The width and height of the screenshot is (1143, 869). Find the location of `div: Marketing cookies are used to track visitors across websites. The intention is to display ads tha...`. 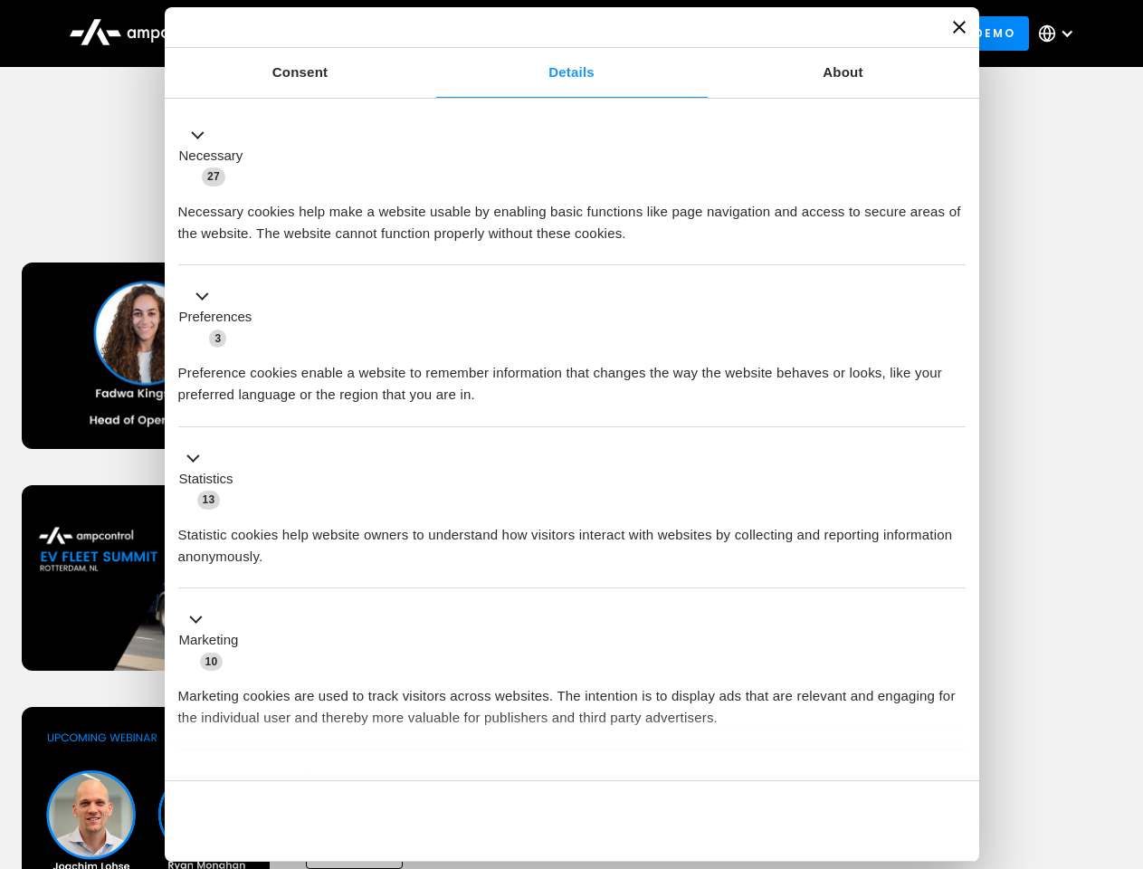

div: Marketing cookies are used to track visitors across websites. The intention is to display ads tha... is located at coordinates (572, 700).